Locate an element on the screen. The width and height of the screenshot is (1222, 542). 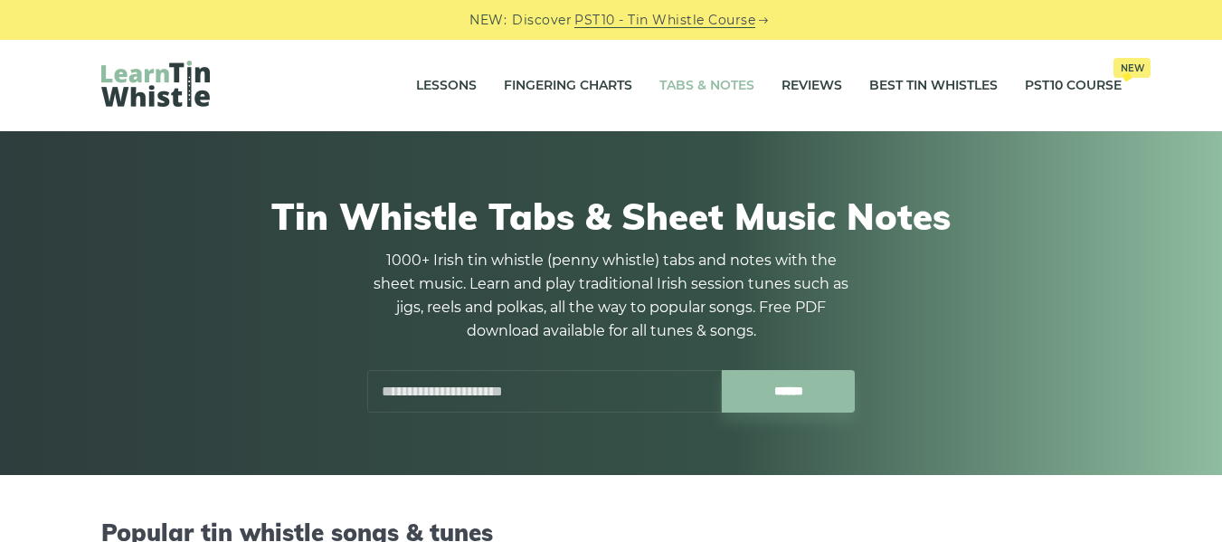
a: Fingering Charts is located at coordinates (568, 86).